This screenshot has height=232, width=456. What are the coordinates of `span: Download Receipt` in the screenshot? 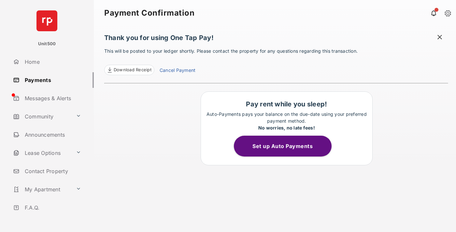 It's located at (133, 70).